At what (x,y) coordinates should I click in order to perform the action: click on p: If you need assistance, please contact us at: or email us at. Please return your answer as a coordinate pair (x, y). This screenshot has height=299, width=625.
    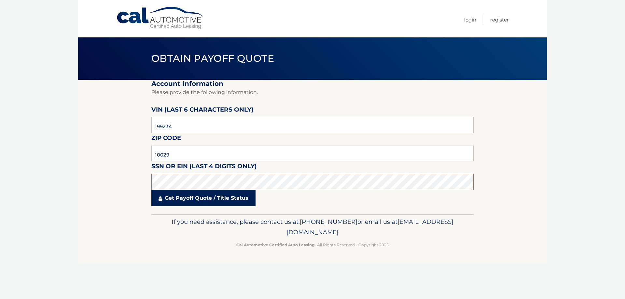
    Looking at the image, I should click on (313, 227).